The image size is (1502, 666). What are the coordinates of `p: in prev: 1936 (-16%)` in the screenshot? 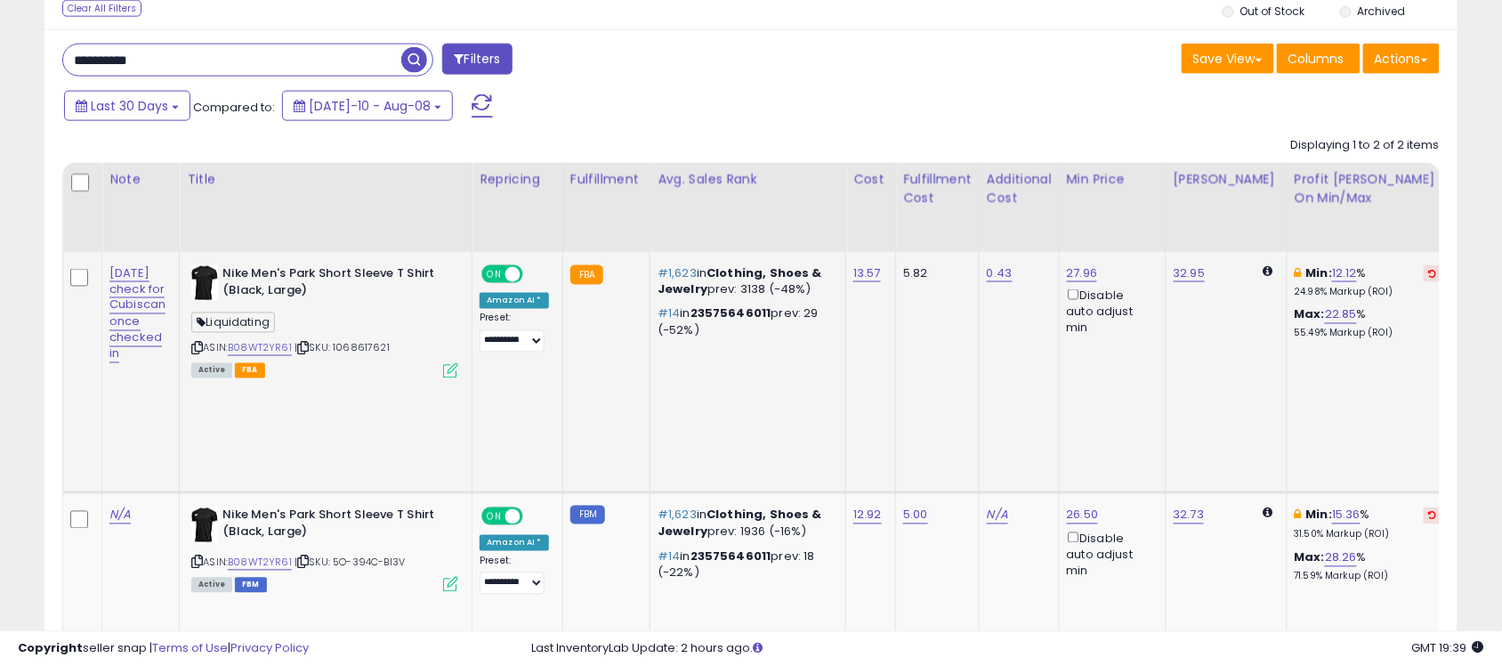 It's located at (745, 523).